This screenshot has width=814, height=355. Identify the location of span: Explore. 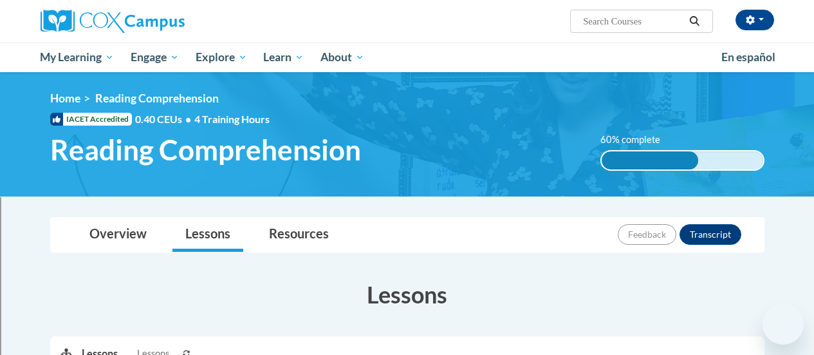
(221, 57).